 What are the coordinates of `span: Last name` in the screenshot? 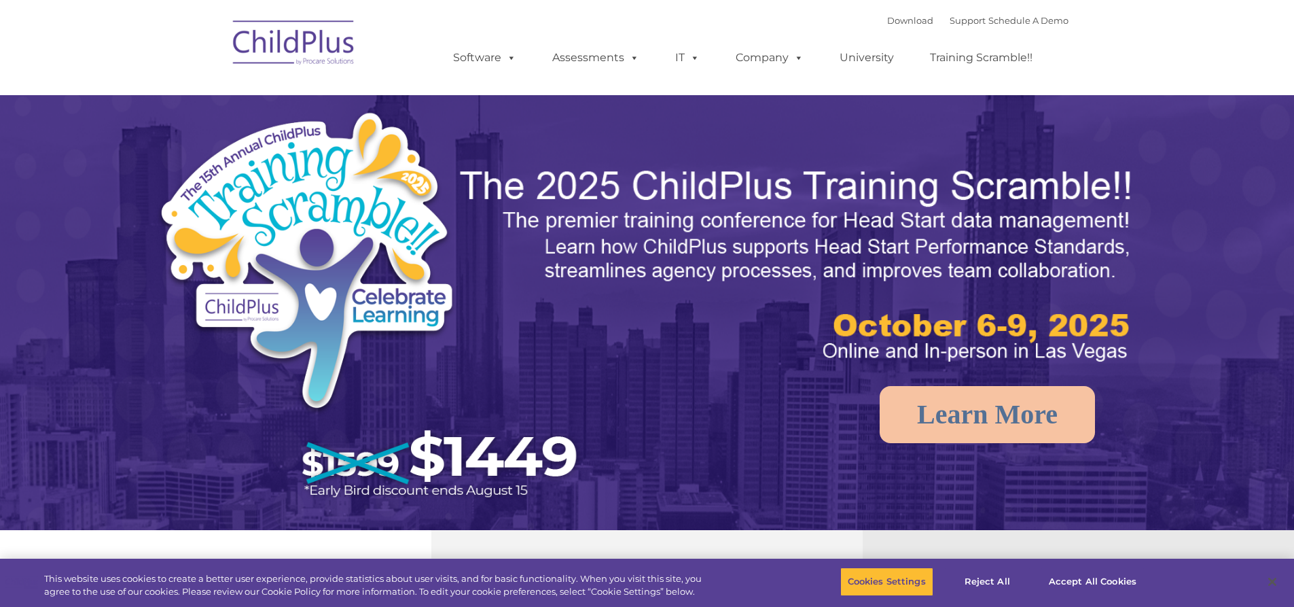 It's located at (209, 94).